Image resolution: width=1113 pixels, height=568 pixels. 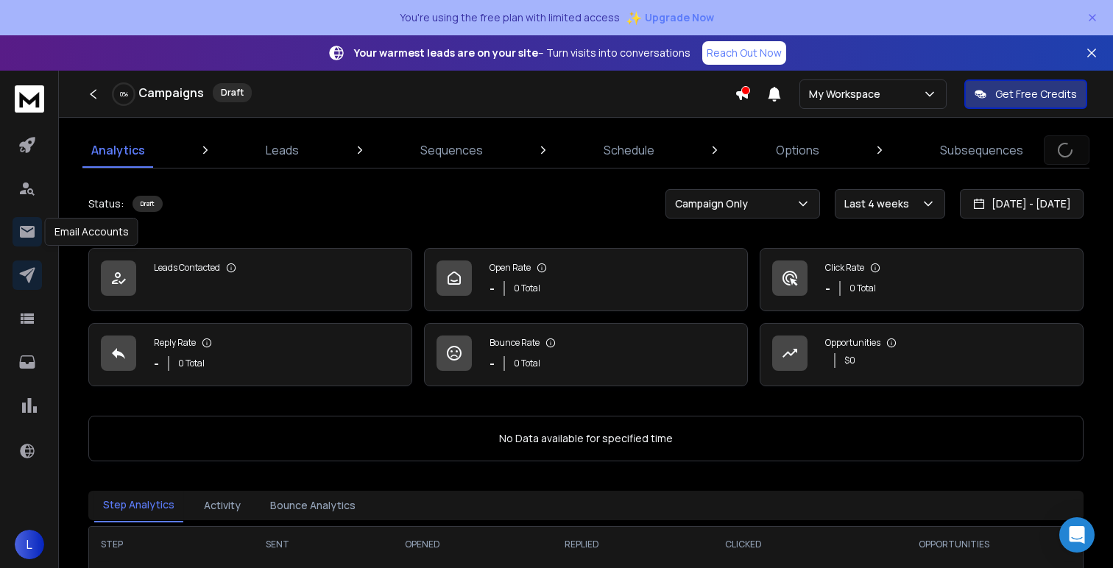 What do you see at coordinates (222, 506) in the screenshot?
I see `button: Activity` at bounding box center [222, 506].